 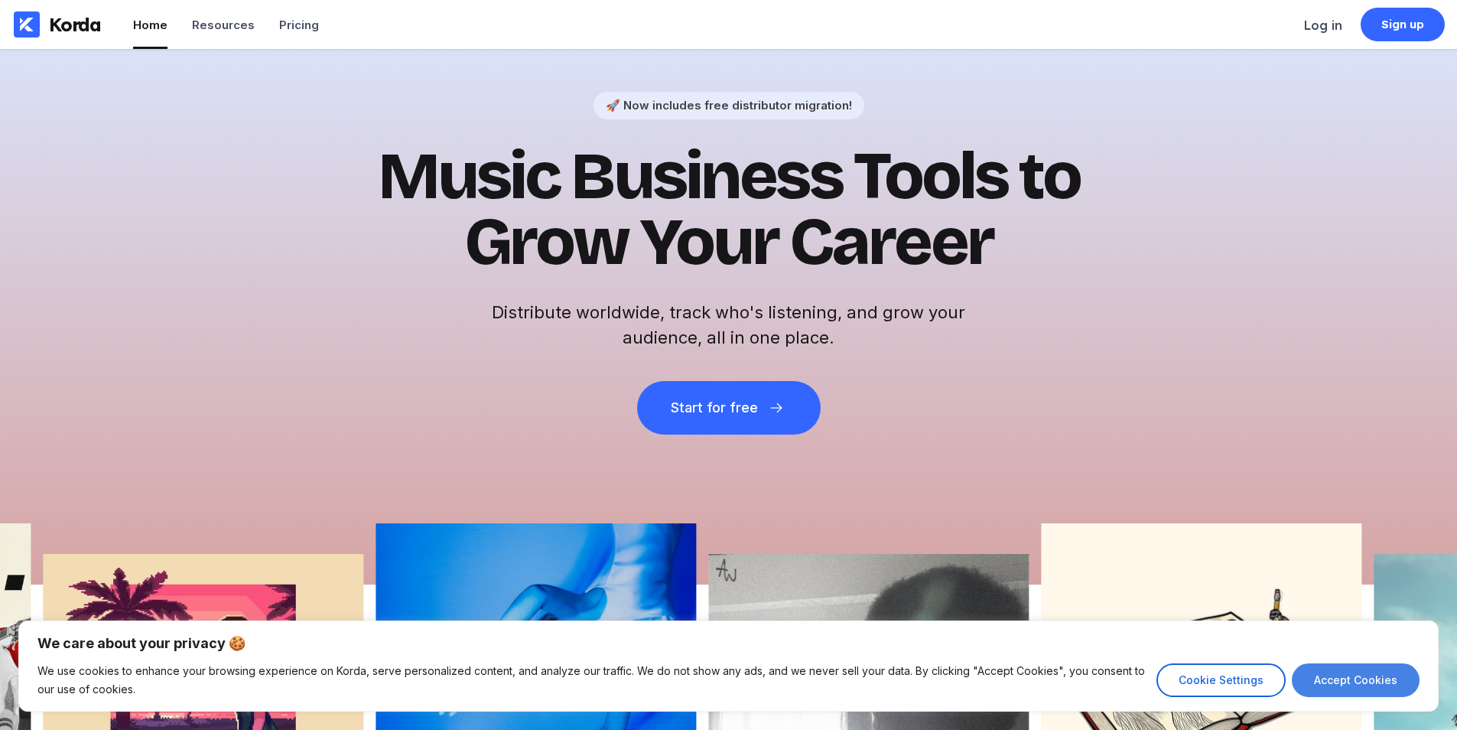 I want to click on button: Cookie Settings, so click(x=1221, y=680).